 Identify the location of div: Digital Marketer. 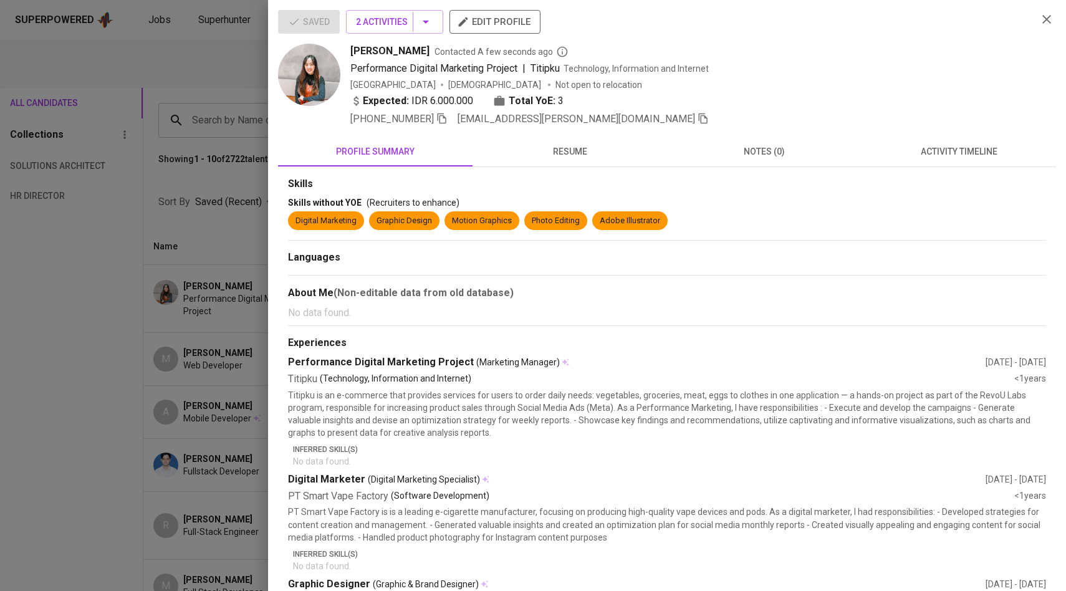
(637, 479).